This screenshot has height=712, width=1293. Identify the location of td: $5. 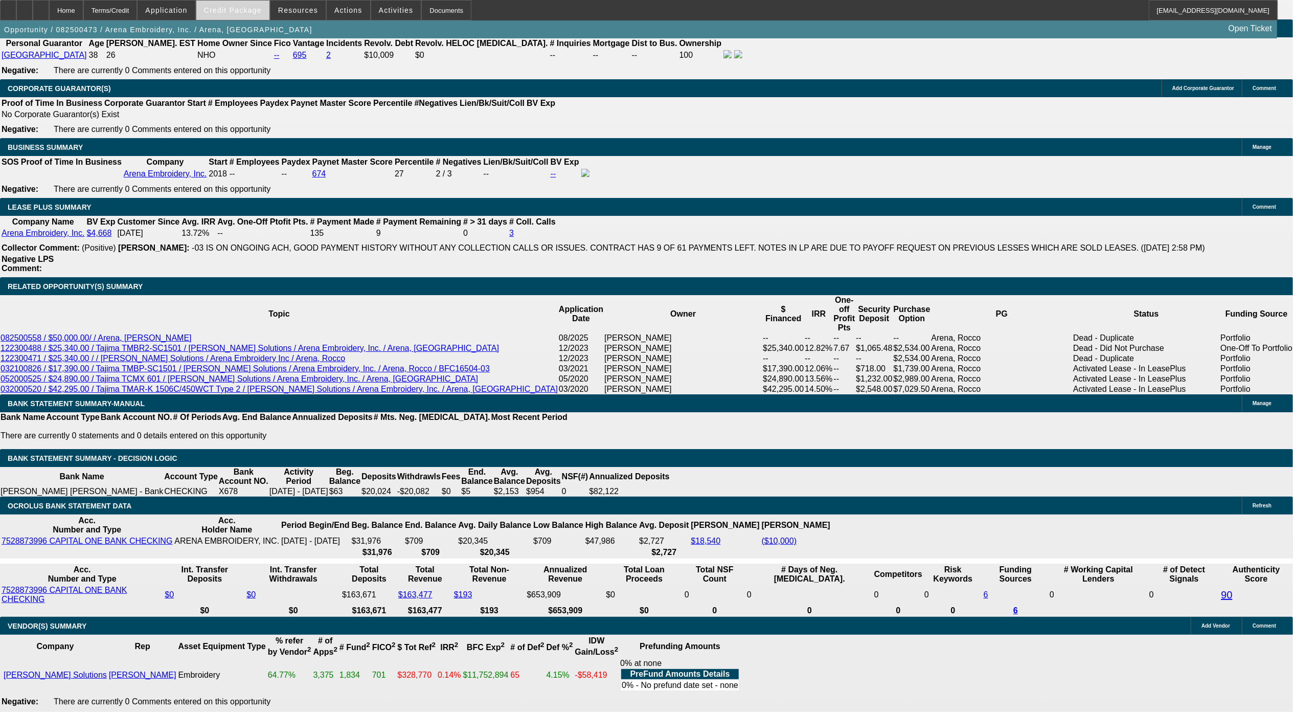
(477, 491).